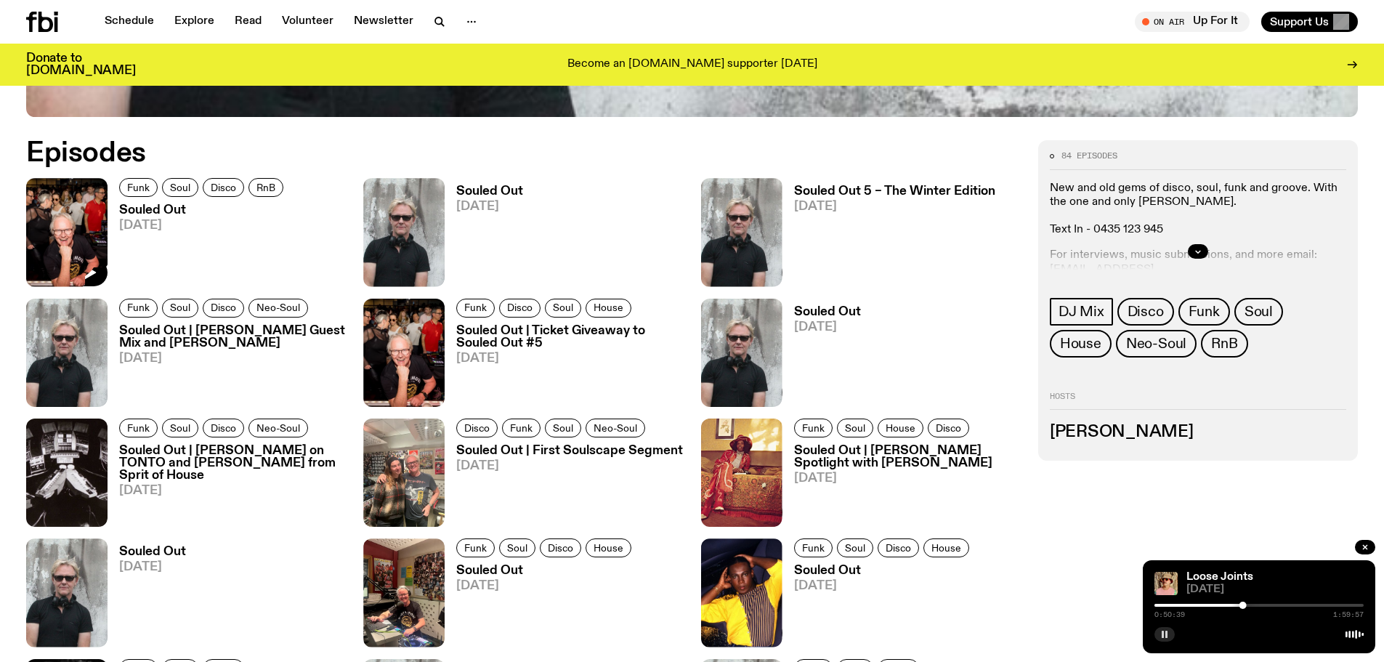 This screenshot has width=1384, height=662. I want to click on h3: Souled Out | Ticket Giveaway to Souled Out #5, so click(570, 337).